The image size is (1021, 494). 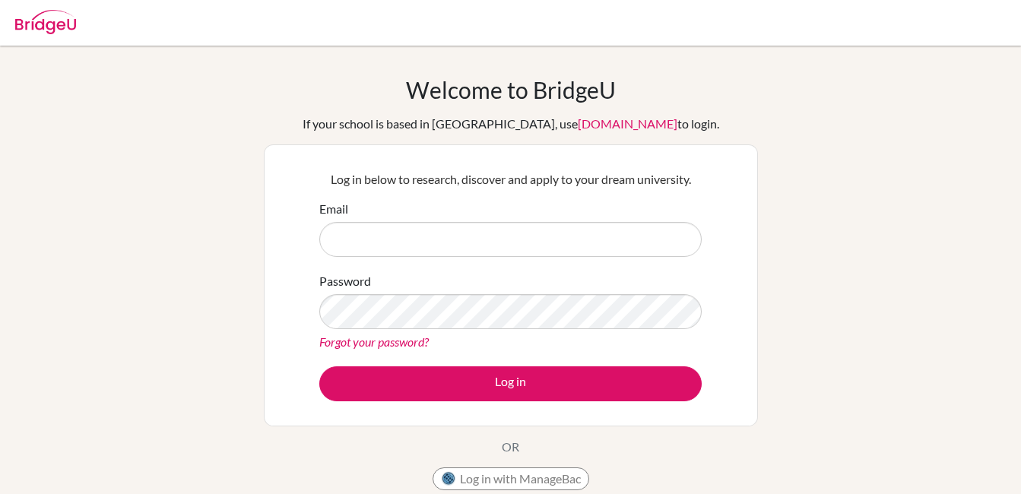 What do you see at coordinates (46, 22) in the screenshot?
I see `img: Bridge-U` at bounding box center [46, 22].